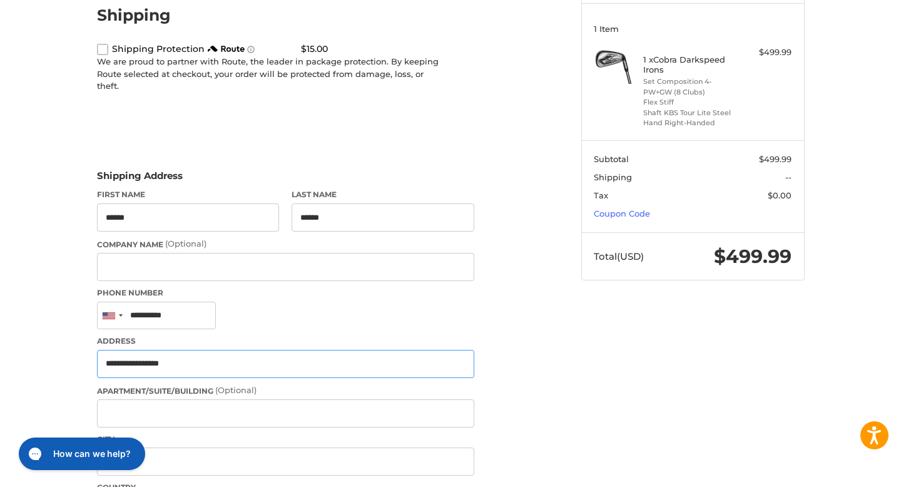 This screenshot has width=901, height=487. What do you see at coordinates (188, 195) in the screenshot?
I see `label: First Name` at bounding box center [188, 195].